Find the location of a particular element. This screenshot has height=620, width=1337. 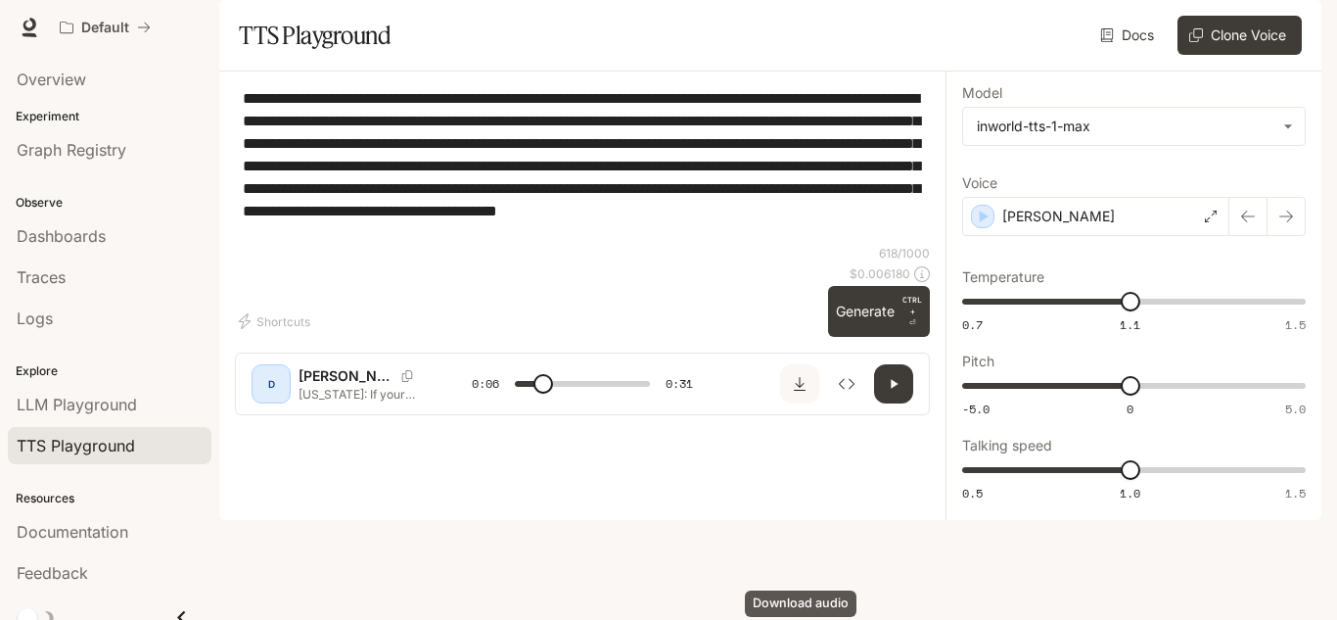

button: Clone Voice is located at coordinates (1239, 35).